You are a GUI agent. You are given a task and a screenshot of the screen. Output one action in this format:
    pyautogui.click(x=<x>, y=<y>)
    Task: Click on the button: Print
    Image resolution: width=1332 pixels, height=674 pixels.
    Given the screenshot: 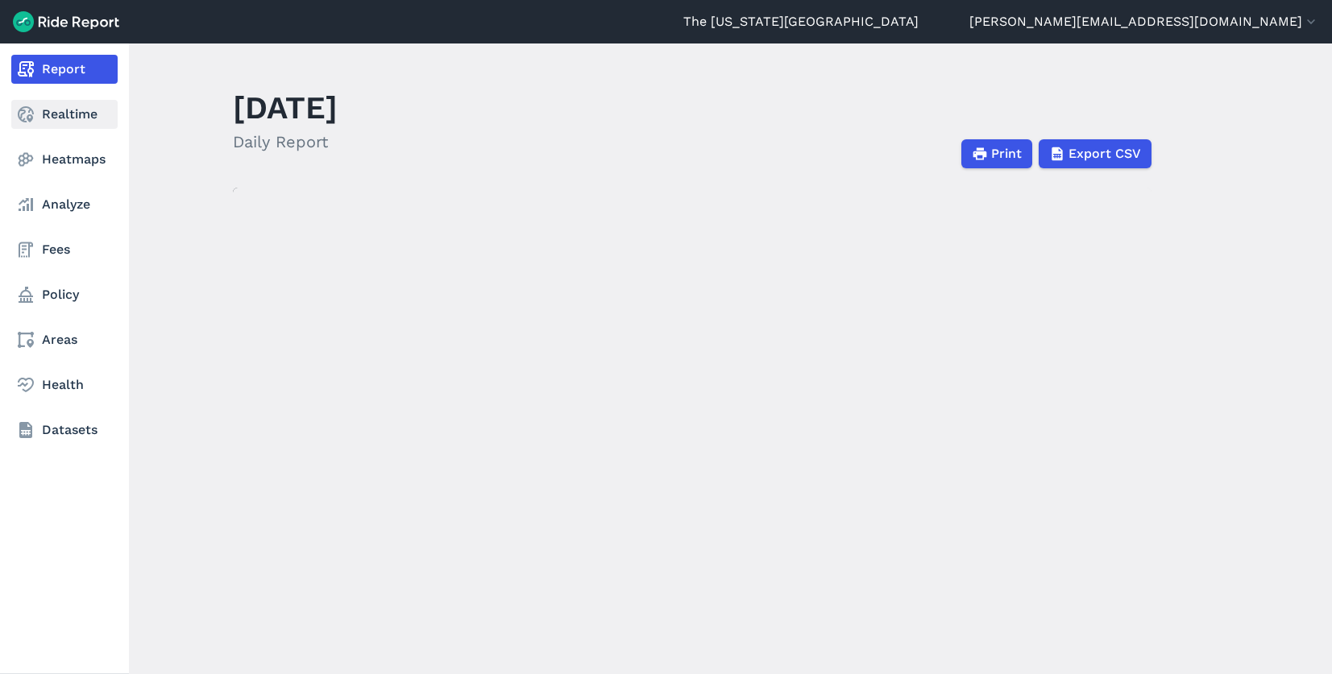 What is the action you would take?
    pyautogui.click(x=997, y=154)
    